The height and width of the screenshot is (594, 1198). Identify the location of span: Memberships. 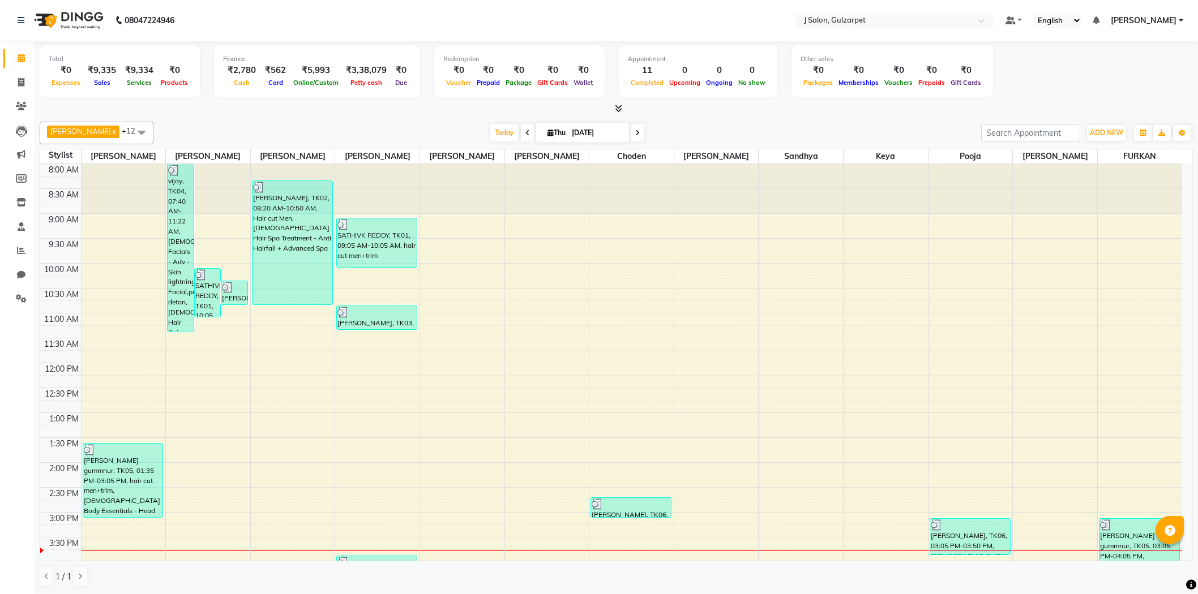
(858, 83).